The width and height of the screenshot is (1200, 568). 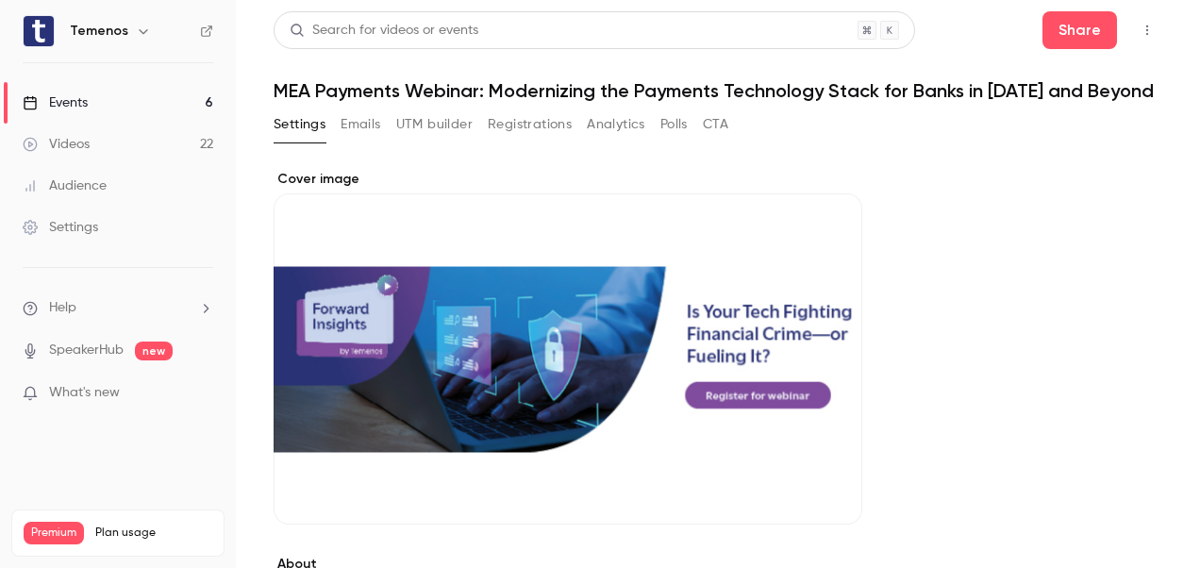 What do you see at coordinates (154, 533) in the screenshot?
I see `span: Plan usage` at bounding box center [154, 533].